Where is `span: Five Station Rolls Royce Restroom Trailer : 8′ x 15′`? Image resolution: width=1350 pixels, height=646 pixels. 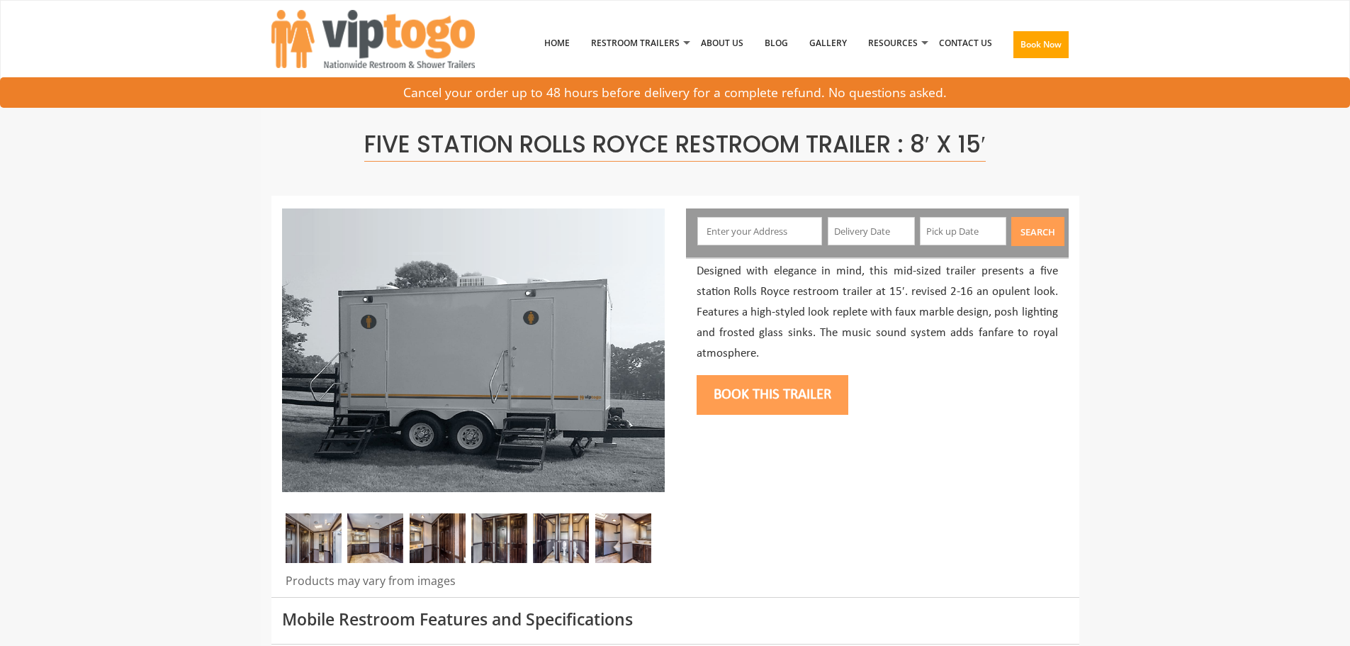
span: Five Station Rolls Royce Restroom Trailer : 8′ x 15′ is located at coordinates (675, 145).